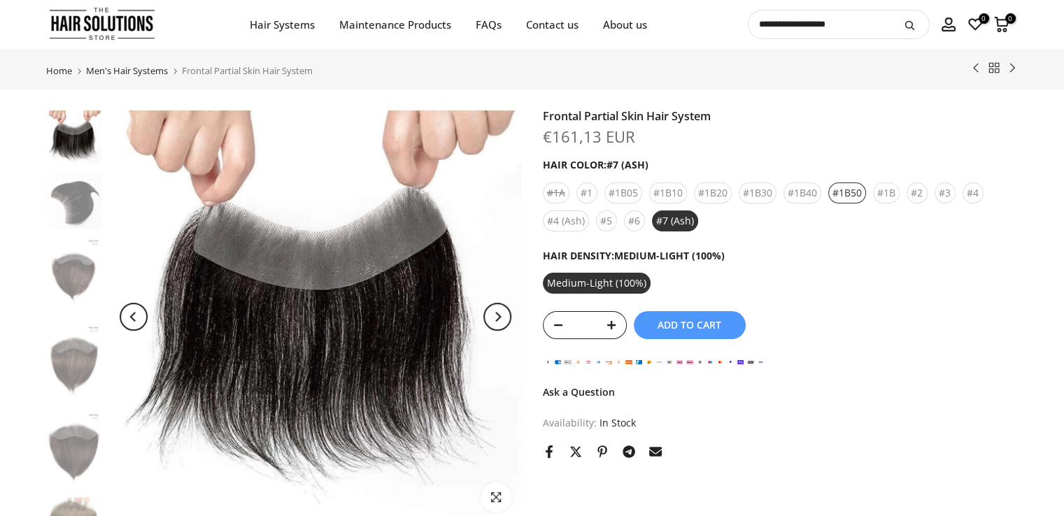 The width and height of the screenshot is (1064, 516). I want to click on div: #1B50, so click(847, 193).